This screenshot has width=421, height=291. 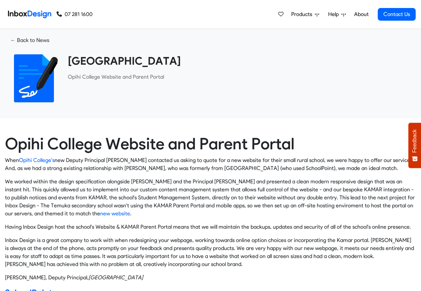 I want to click on p: Inbox Design is a great company to work with when redesigning your webpage, working towards onlin..., so click(x=210, y=252).